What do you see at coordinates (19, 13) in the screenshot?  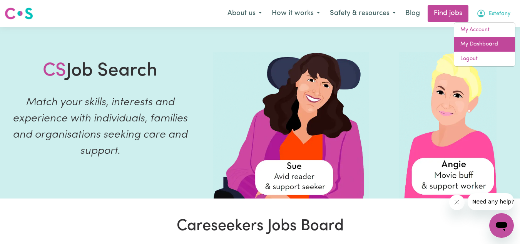 I see `img: Careseekers logo` at bounding box center [19, 13].